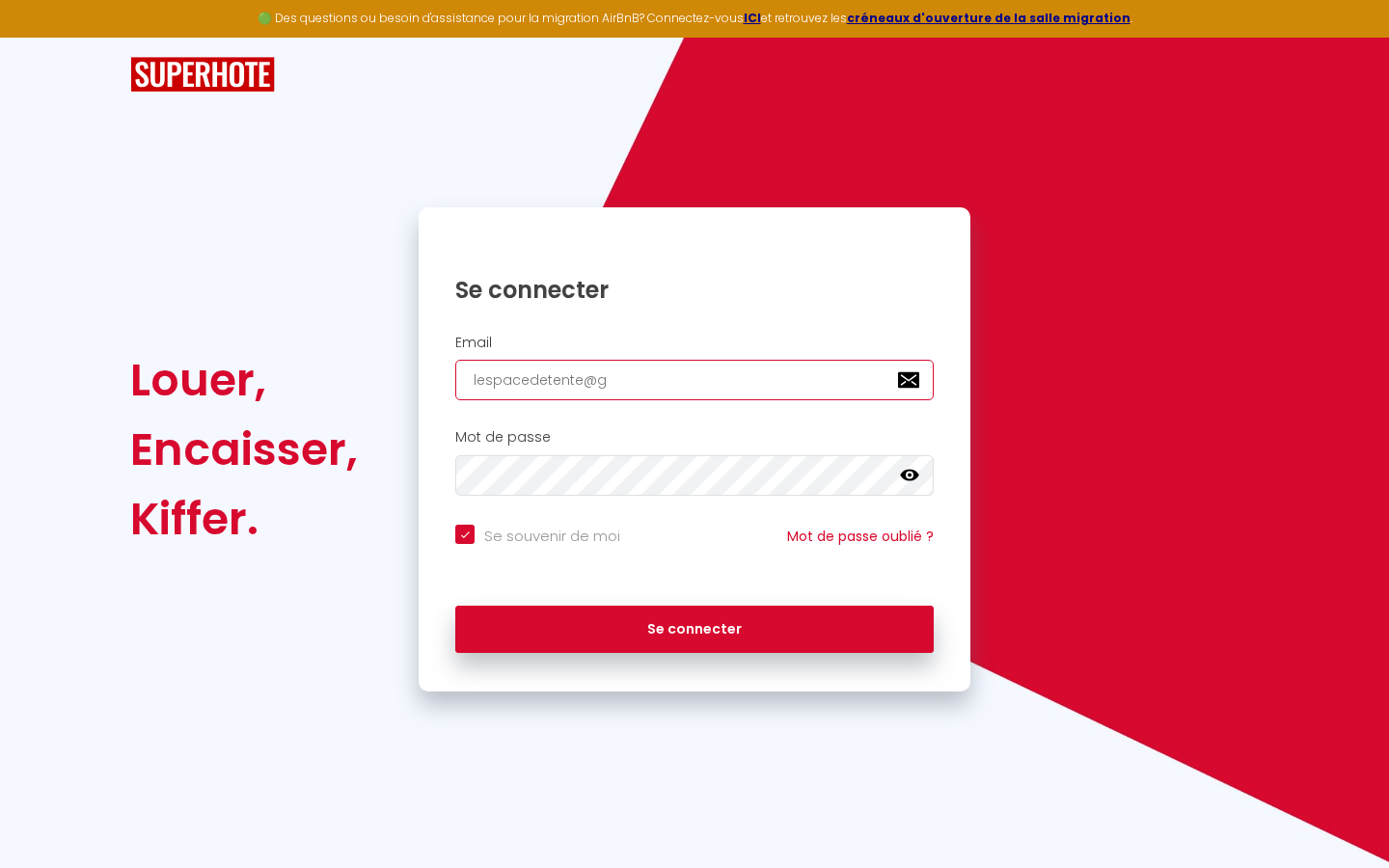 This screenshot has width=1389, height=868. I want to click on div: Encaisser,, so click(244, 449).